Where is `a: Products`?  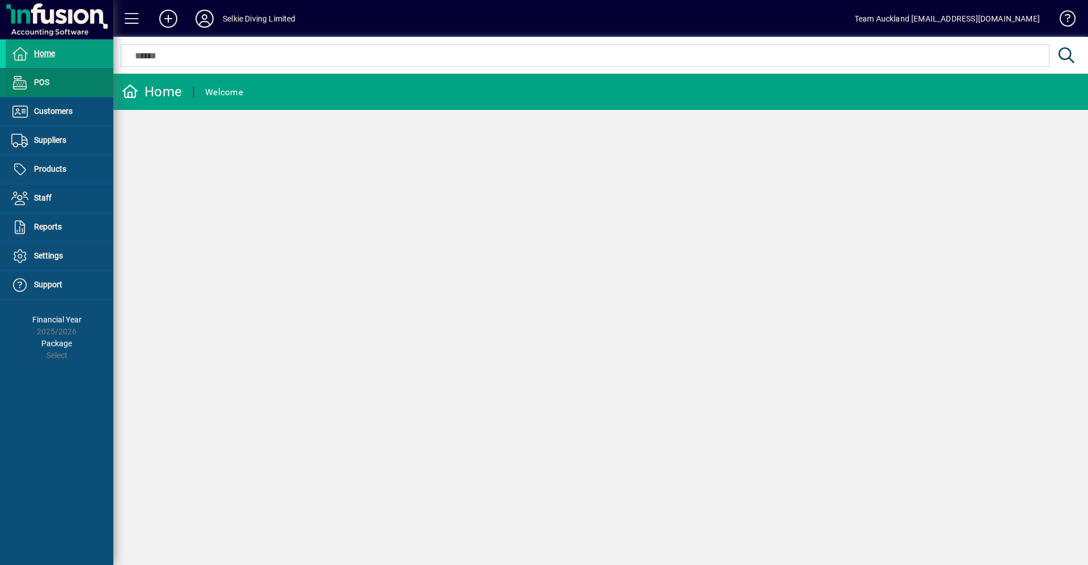 a: Products is located at coordinates (59, 169).